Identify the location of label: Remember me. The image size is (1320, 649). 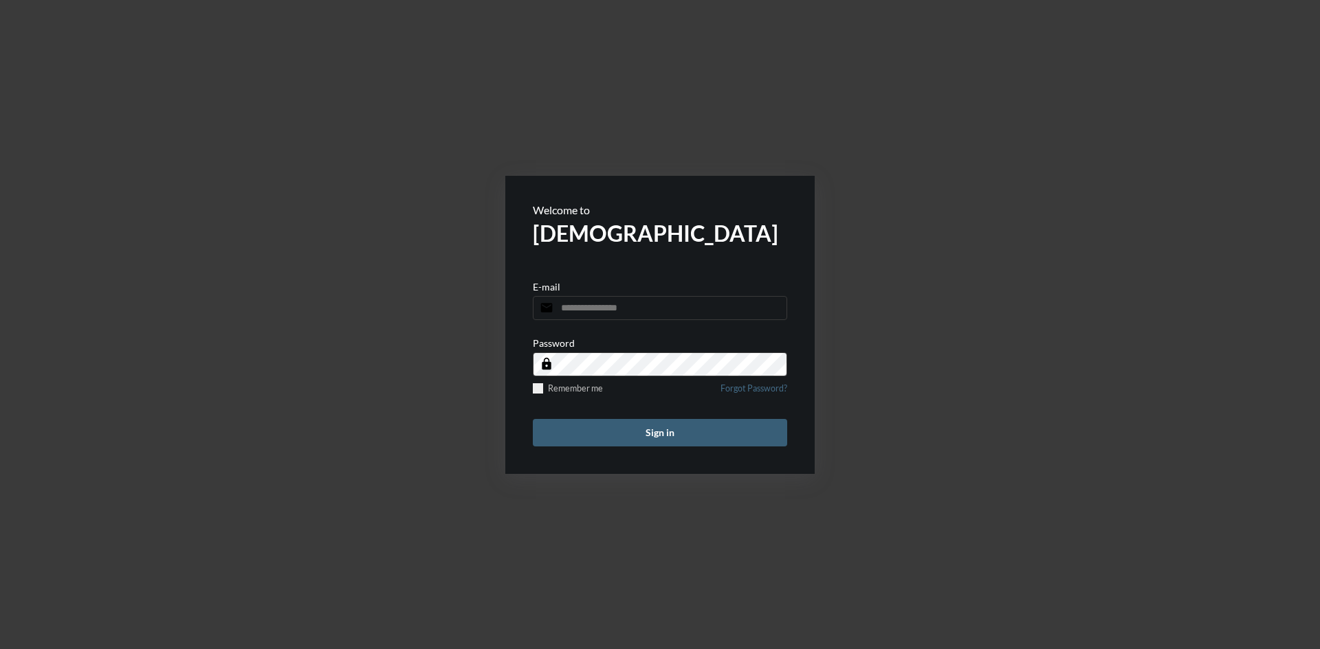
(568, 388).